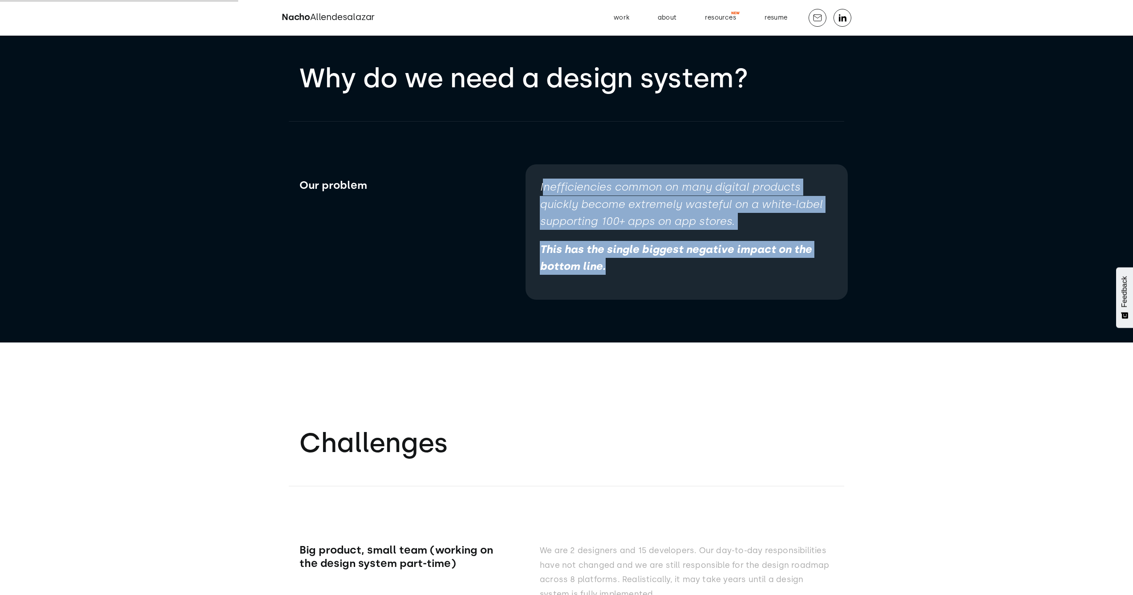 This screenshot has height=595, width=1133. Describe the element at coordinates (721, 18) in the screenshot. I see `div: resources` at that location.